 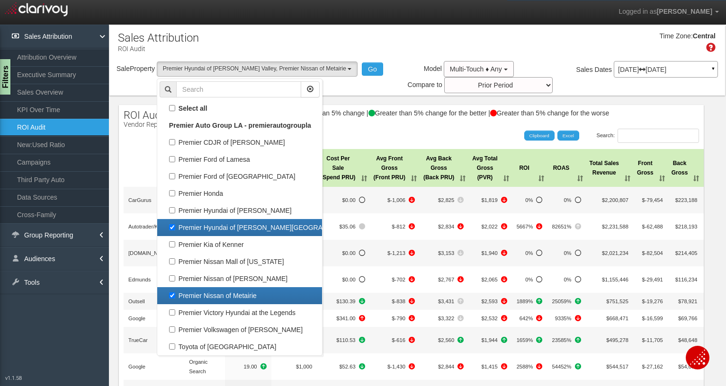 I want to click on th: Avg TotalGross (PVR): activate to sort column ascending, so click(x=489, y=168).